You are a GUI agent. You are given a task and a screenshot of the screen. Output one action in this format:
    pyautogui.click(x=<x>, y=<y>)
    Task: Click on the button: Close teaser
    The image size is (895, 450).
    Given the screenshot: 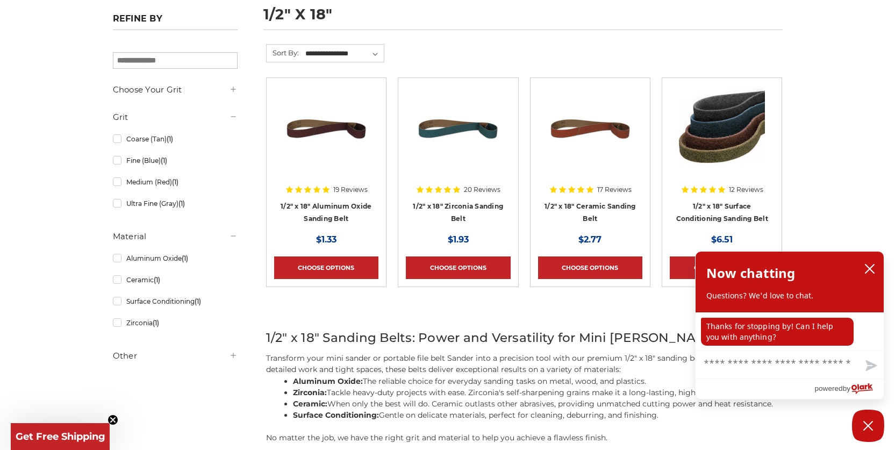 What is the action you would take?
    pyautogui.click(x=113, y=420)
    